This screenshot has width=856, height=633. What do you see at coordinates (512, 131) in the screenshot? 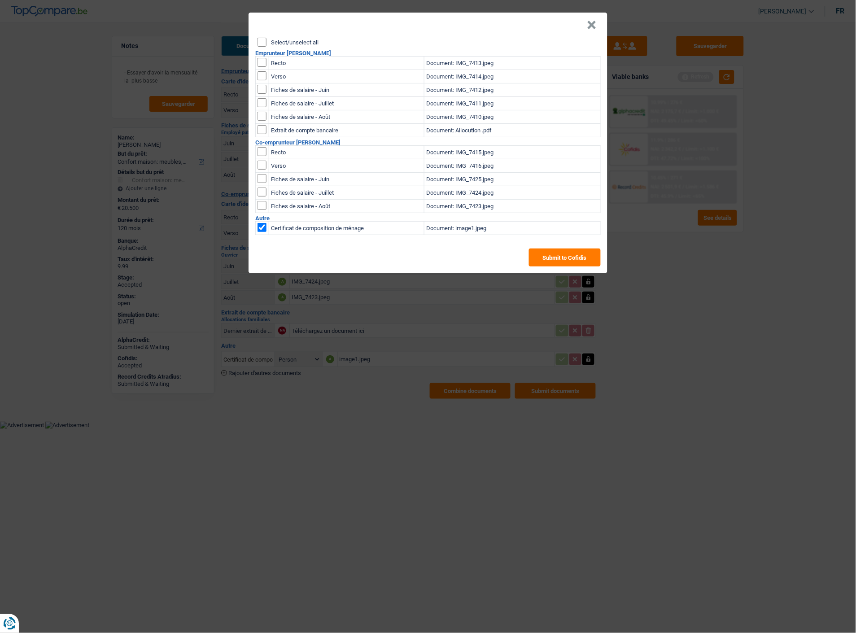
I see `td: Document: Allocution .pdf` at bounding box center [512, 131].